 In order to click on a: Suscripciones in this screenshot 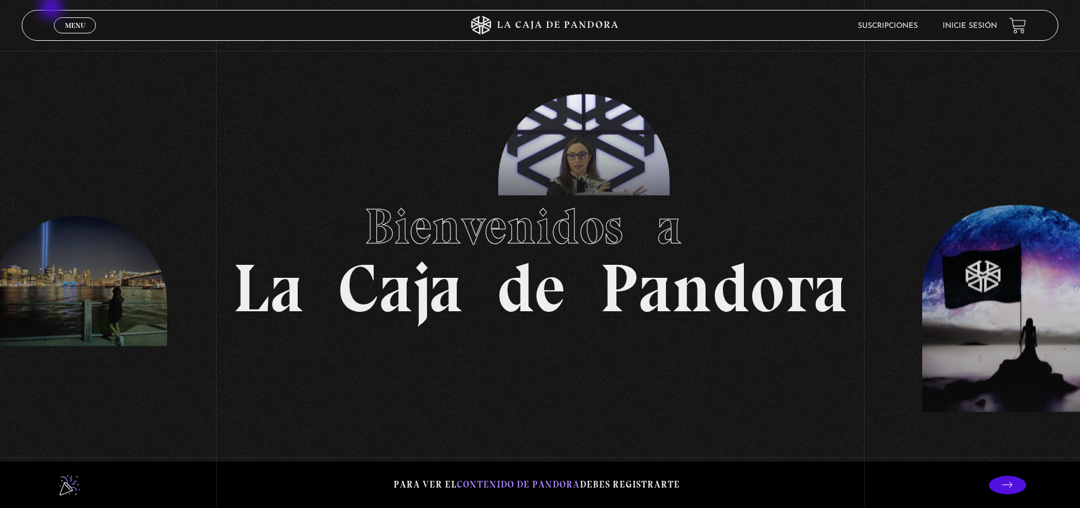, I will do `click(888, 26)`.